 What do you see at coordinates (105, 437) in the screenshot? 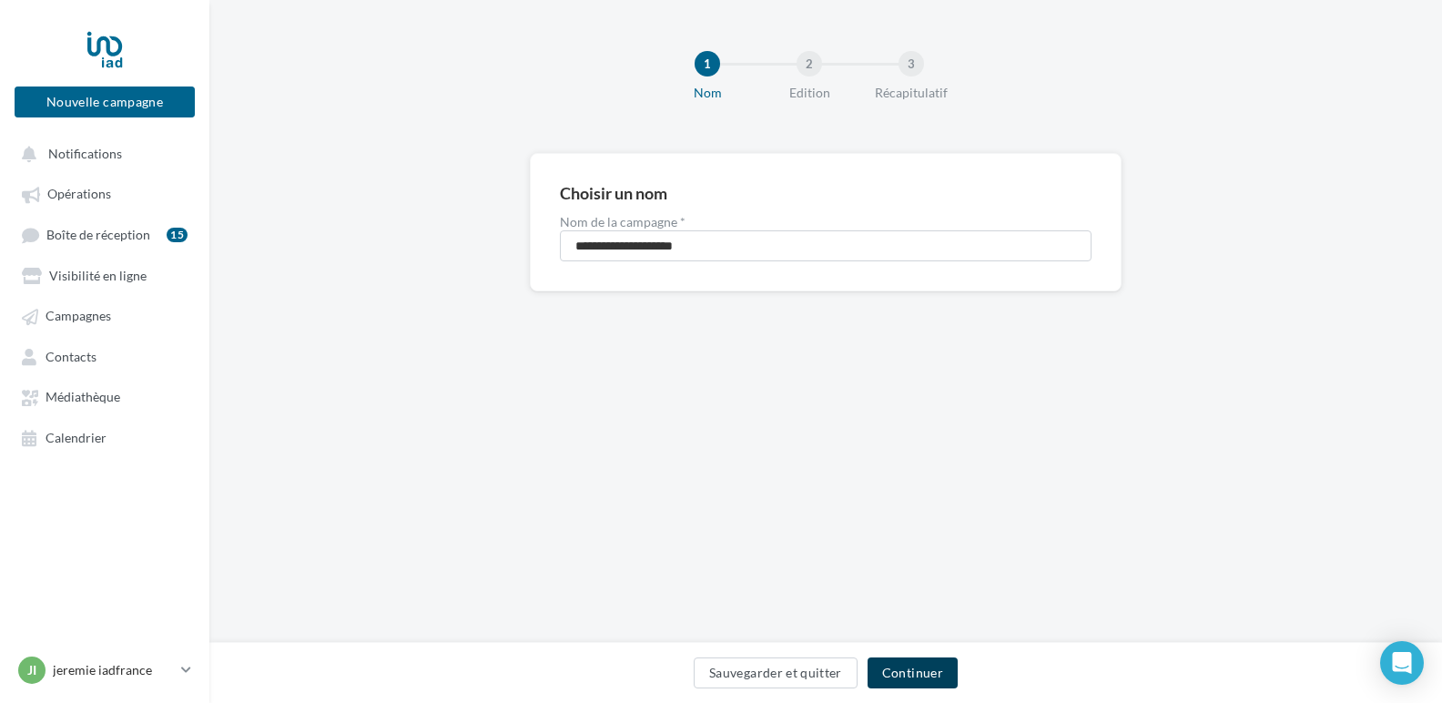
I see `a: Calendrier` at bounding box center [105, 437].